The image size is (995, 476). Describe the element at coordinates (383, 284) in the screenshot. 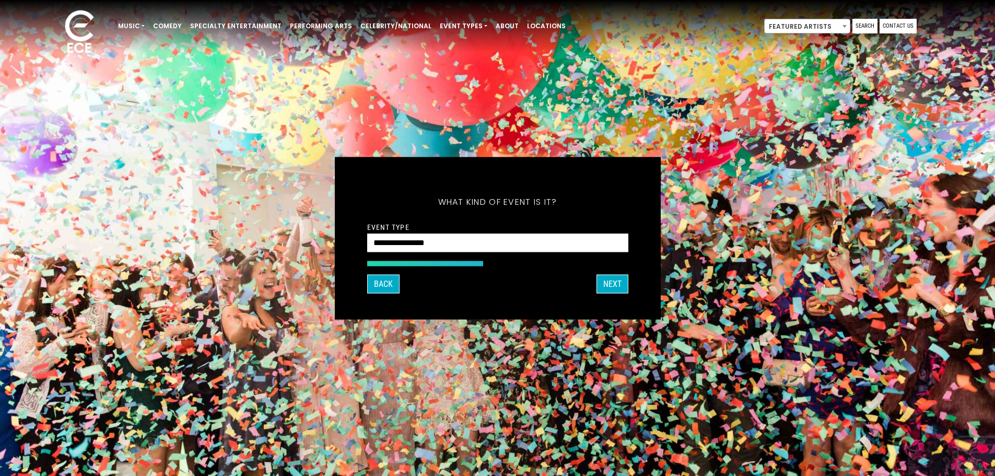

I see `button: Back` at that location.